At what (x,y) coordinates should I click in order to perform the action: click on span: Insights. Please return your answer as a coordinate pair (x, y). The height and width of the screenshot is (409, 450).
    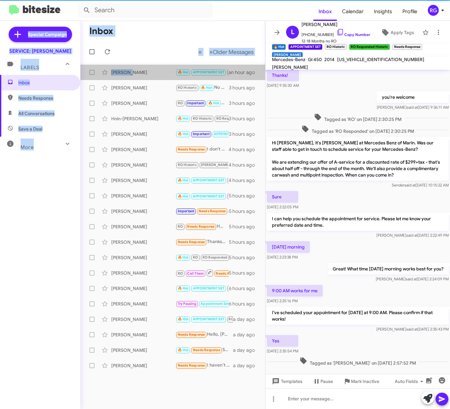
    Looking at the image, I should click on (383, 12).